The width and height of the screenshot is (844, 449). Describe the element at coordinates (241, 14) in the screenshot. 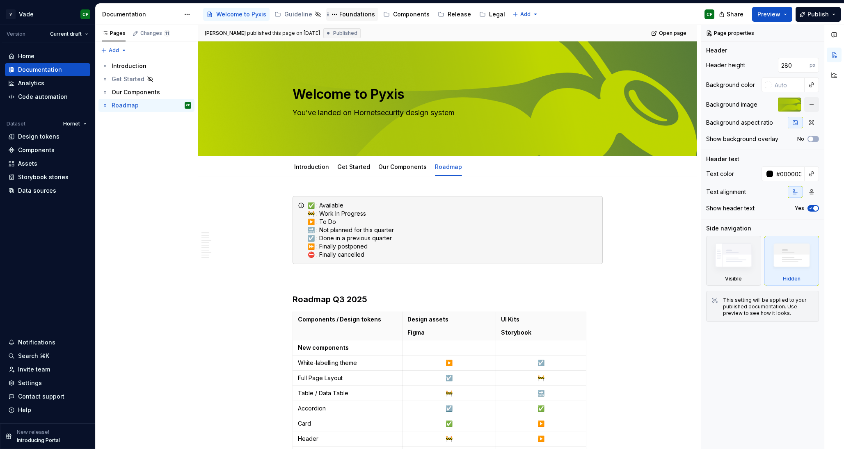

I see `div: Welcome to Pyxis` at that location.